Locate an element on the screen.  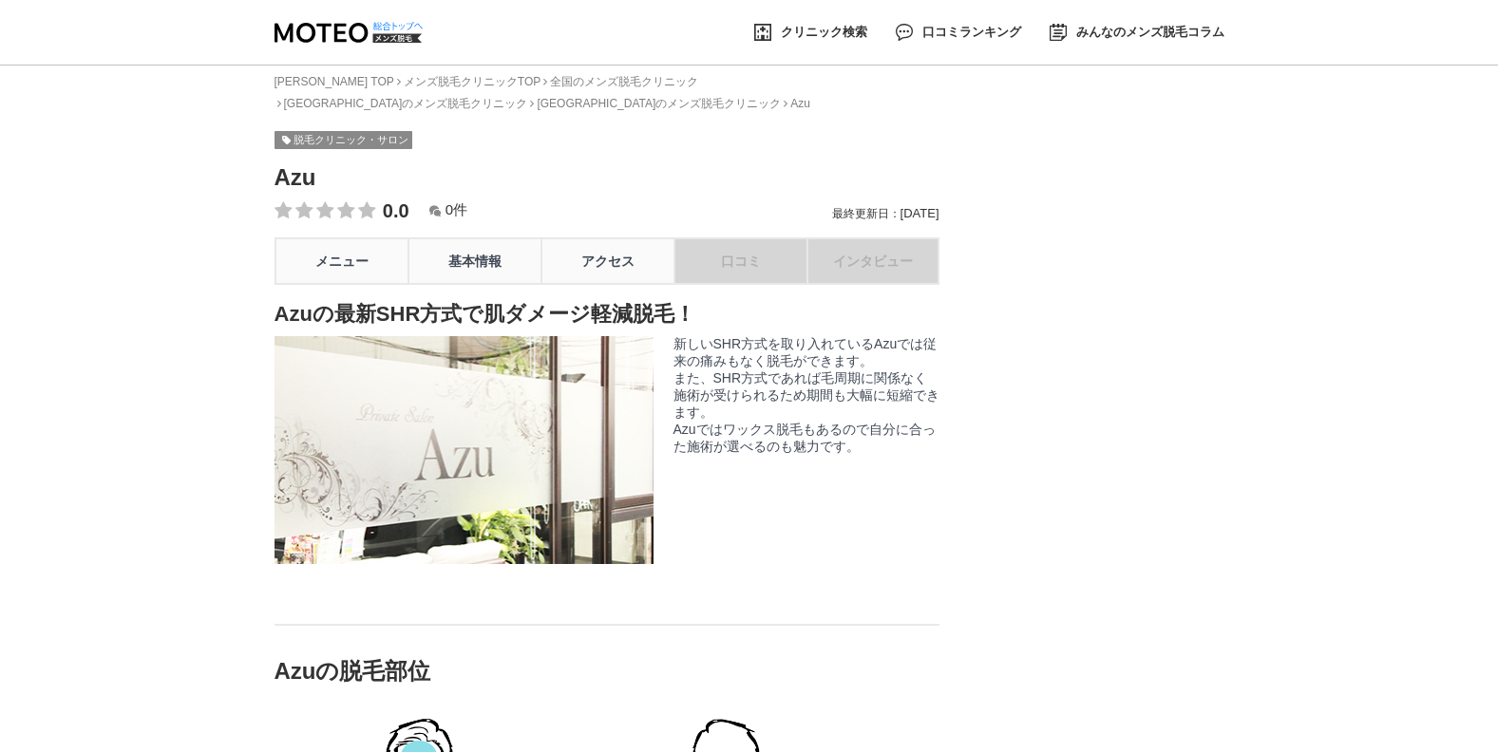
a: 口コミランキング is located at coordinates (958, 31).